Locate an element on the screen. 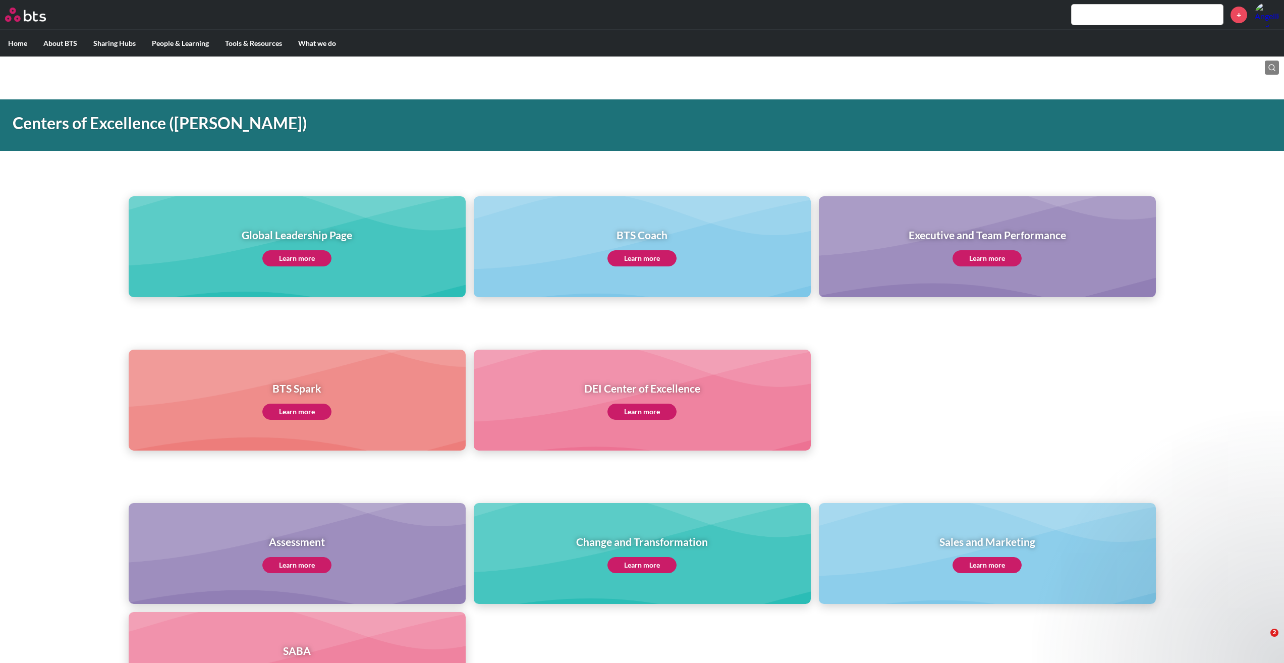 Image resolution: width=1284 pixels, height=663 pixels. h1: Executive and Team Performance is located at coordinates (988, 235).